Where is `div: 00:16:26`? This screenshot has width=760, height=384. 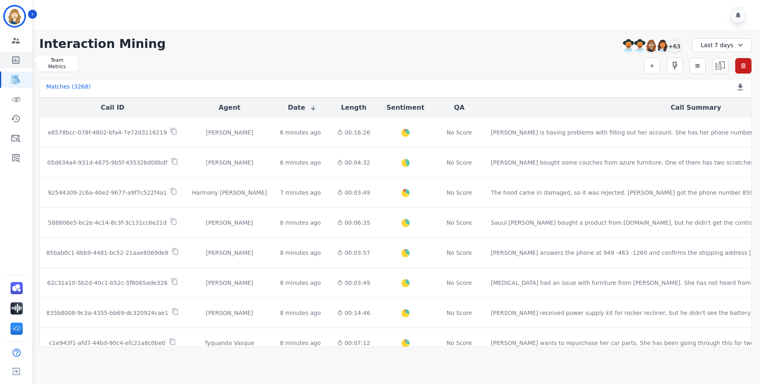
div: 00:16:26 is located at coordinates (353, 132).